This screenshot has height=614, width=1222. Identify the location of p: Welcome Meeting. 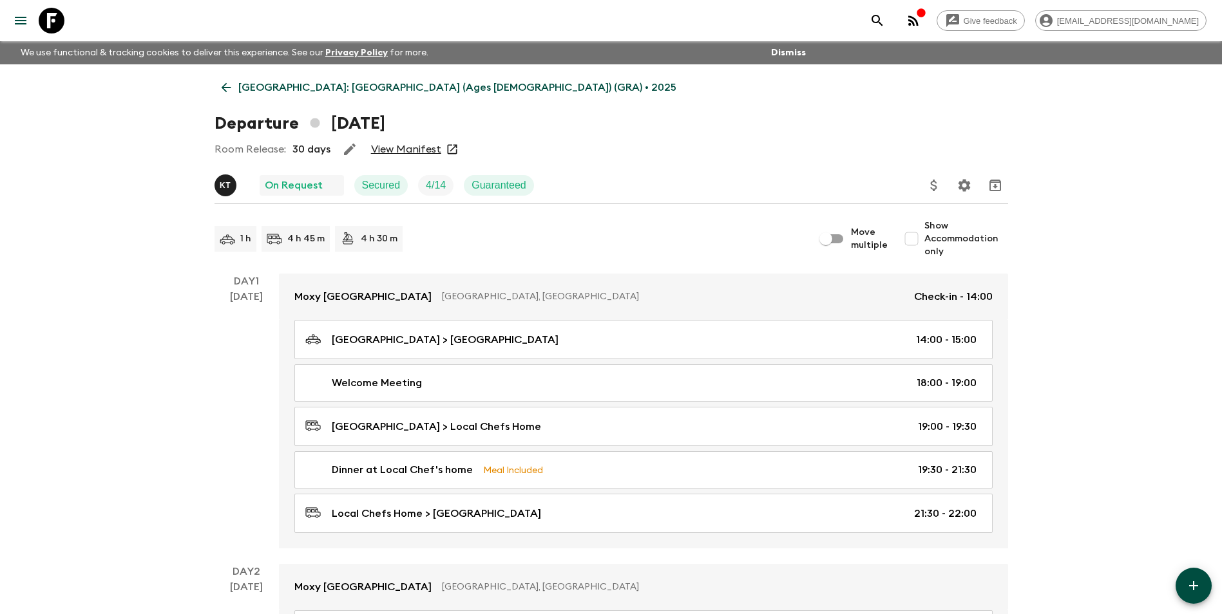
(377, 383).